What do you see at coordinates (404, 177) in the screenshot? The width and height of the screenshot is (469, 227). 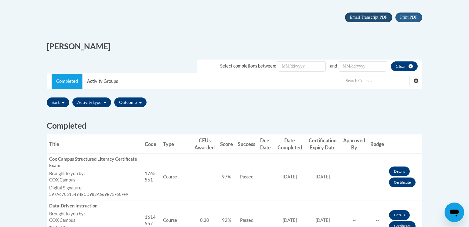 I see `td: Actions` at bounding box center [404, 177].